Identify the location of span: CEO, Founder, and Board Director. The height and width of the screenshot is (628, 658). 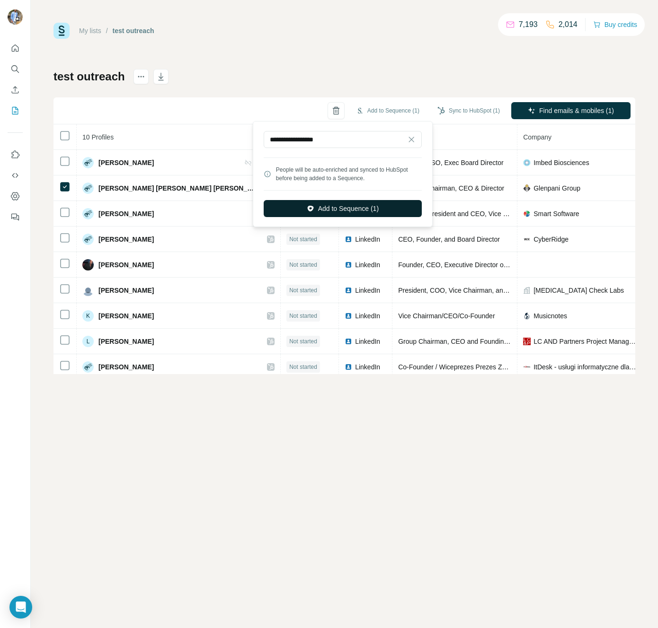
(448, 239).